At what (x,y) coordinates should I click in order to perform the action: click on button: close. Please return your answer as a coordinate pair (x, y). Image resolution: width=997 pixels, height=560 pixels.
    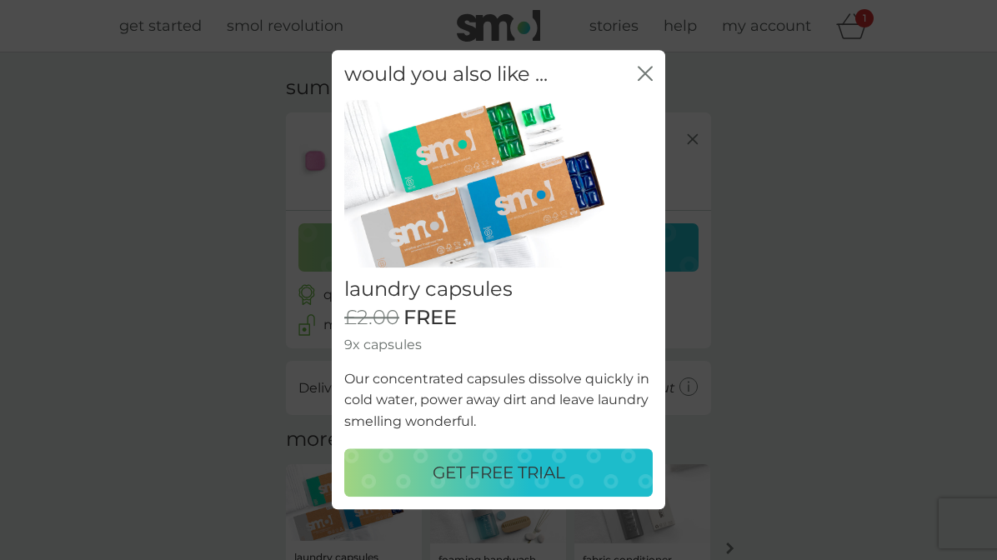
    Looking at the image, I should click on (645, 74).